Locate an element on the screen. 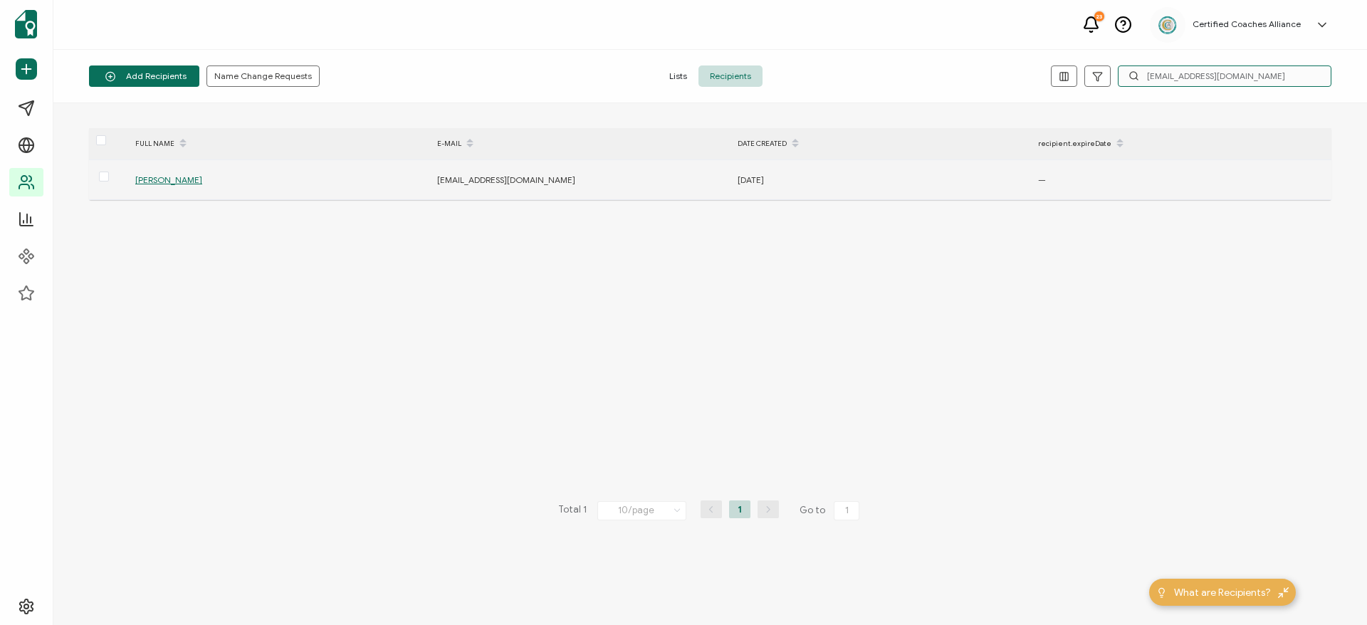 Image resolution: width=1367 pixels, height=625 pixels. span: What are Recipients? is located at coordinates (1223, 593).